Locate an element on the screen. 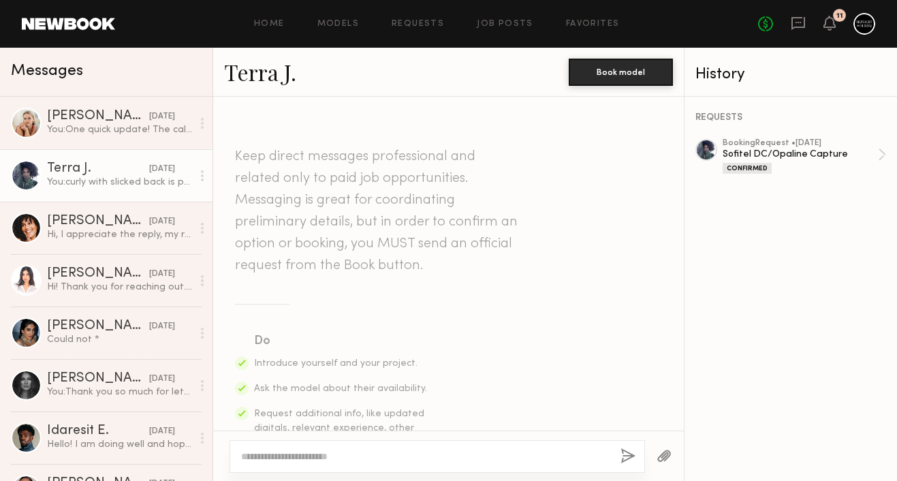  header: Keep direct messages professional and related only to paid job opportunities. Messaging is great ... is located at coordinates (378, 211).